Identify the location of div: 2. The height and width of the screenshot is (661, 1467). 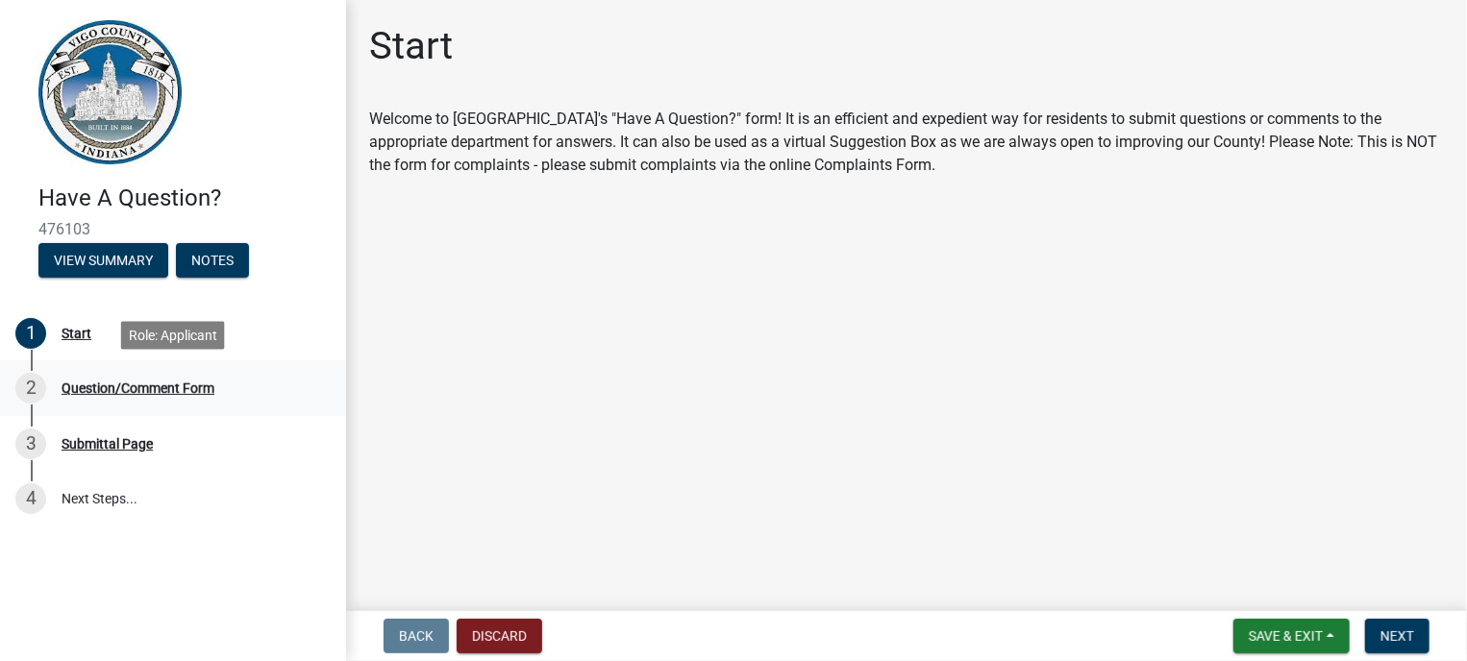
(31, 388).